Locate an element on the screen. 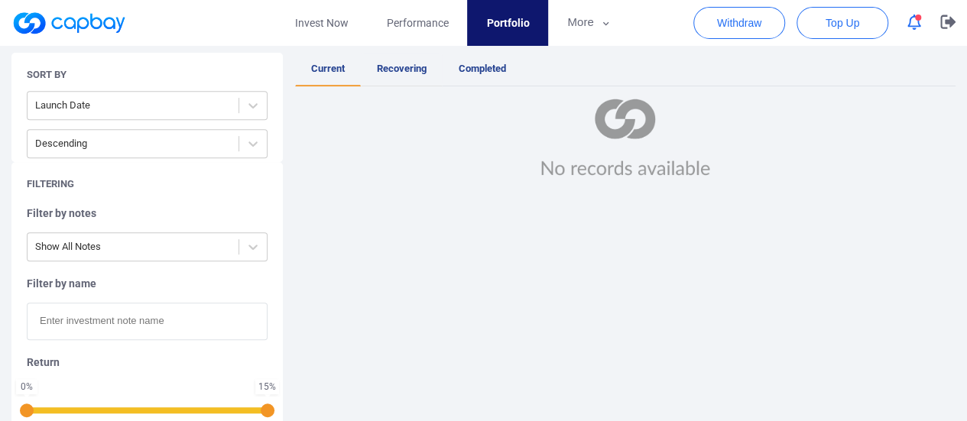 This screenshot has height=421, width=967. span: Recovering is located at coordinates (401, 68).